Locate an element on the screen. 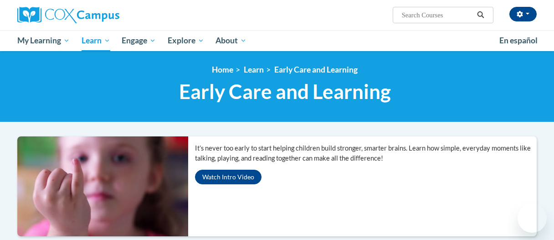 This screenshot has width=554, height=240. span: Engage is located at coordinates (139, 41).